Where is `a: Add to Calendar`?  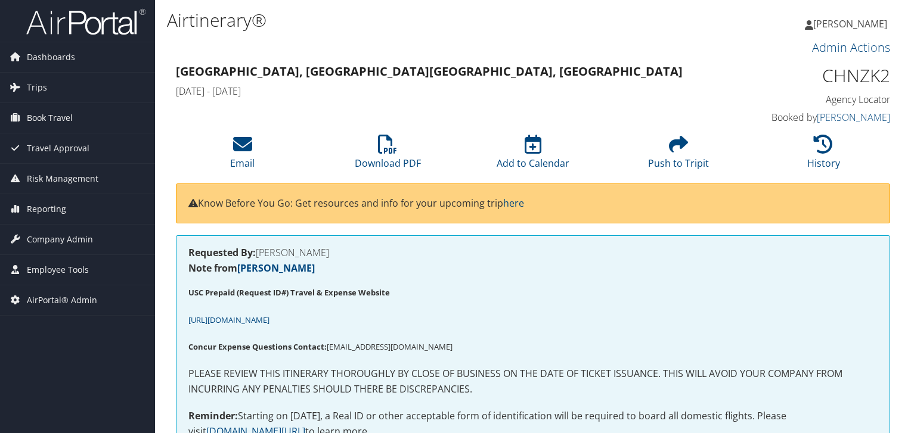
a: Add to Calendar is located at coordinates (533, 156).